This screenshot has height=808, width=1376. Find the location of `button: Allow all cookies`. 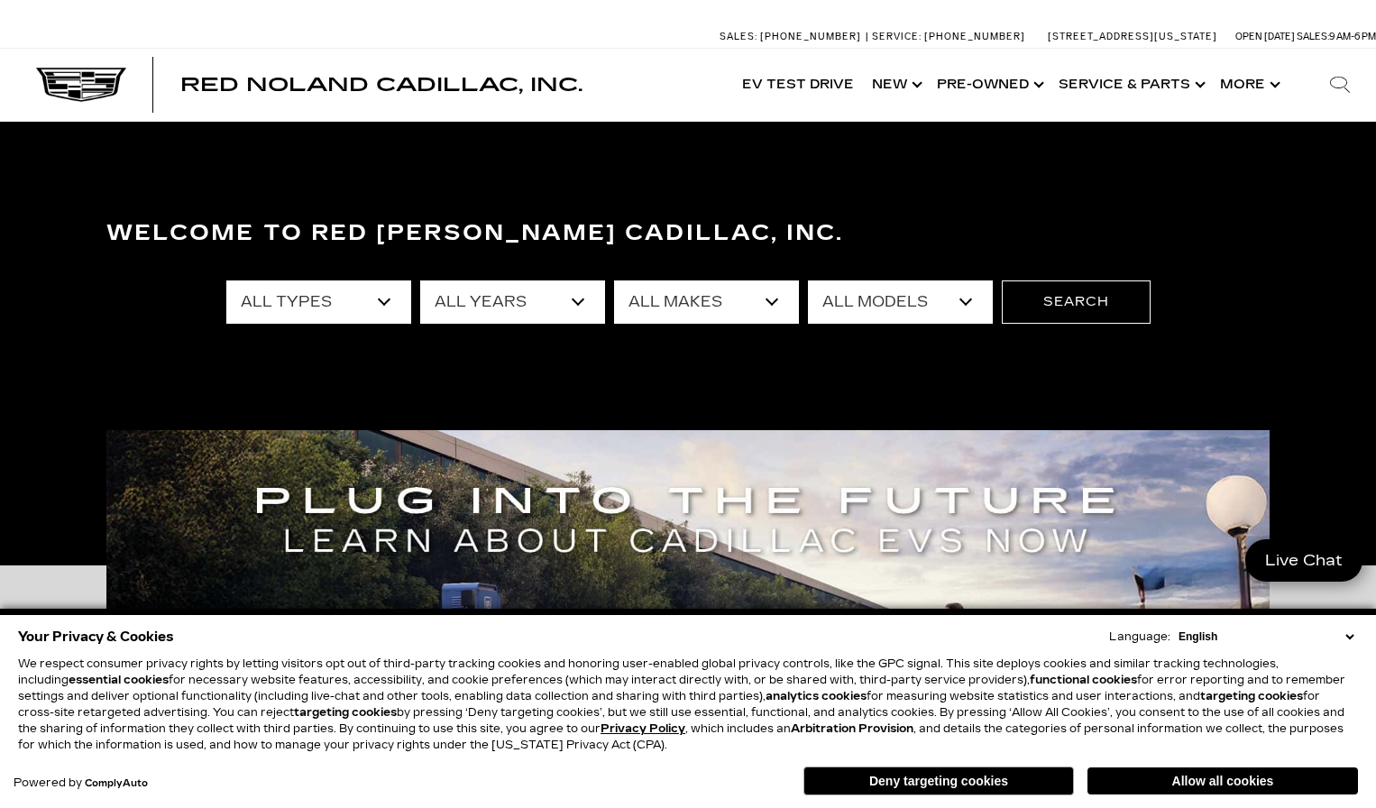

button: Allow all cookies is located at coordinates (1223, 781).